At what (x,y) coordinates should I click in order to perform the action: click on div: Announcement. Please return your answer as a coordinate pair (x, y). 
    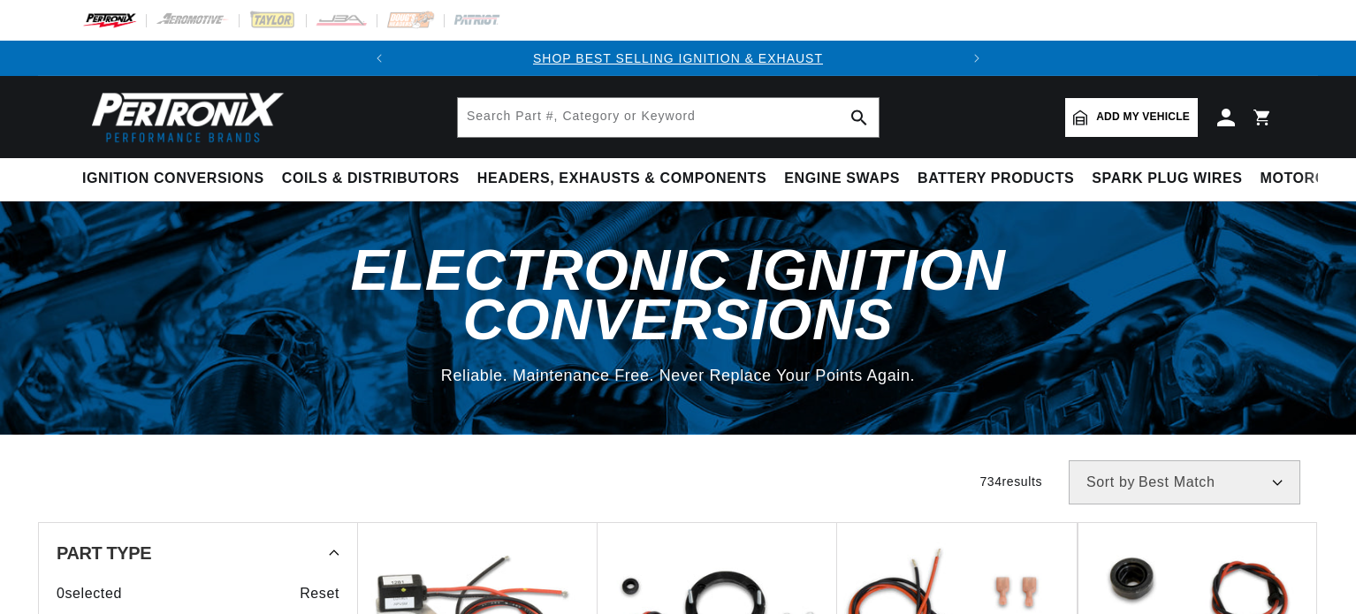
    Looking at the image, I should click on (678, 58).